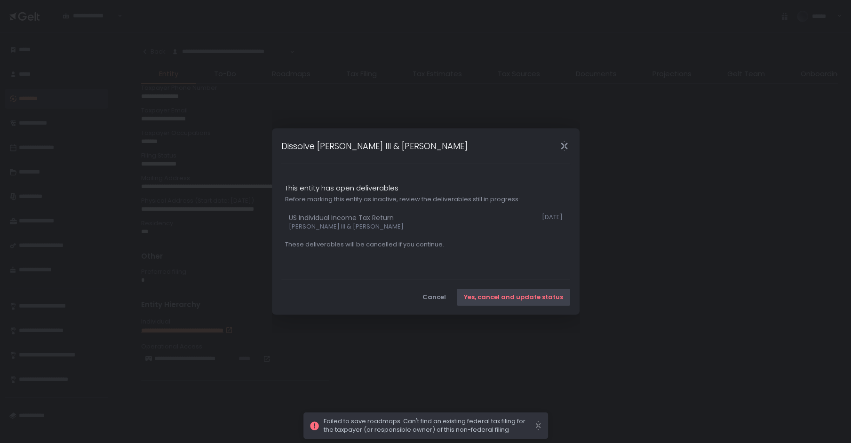  I want to click on svg: close, so click(538, 426).